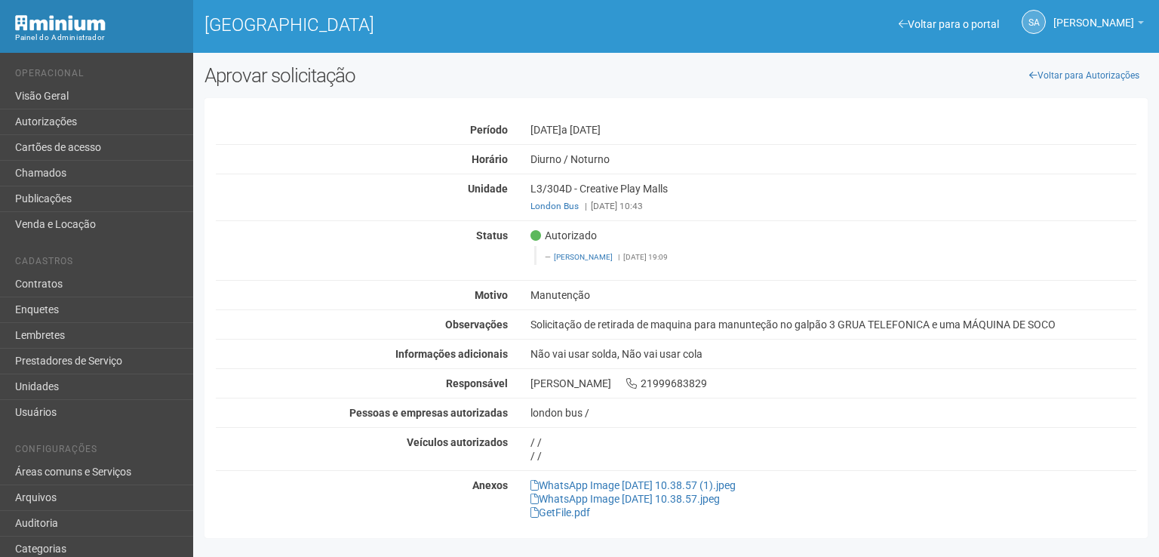 This screenshot has width=1159, height=557. Describe the element at coordinates (491, 295) in the screenshot. I see `strong: Motivo` at that location.